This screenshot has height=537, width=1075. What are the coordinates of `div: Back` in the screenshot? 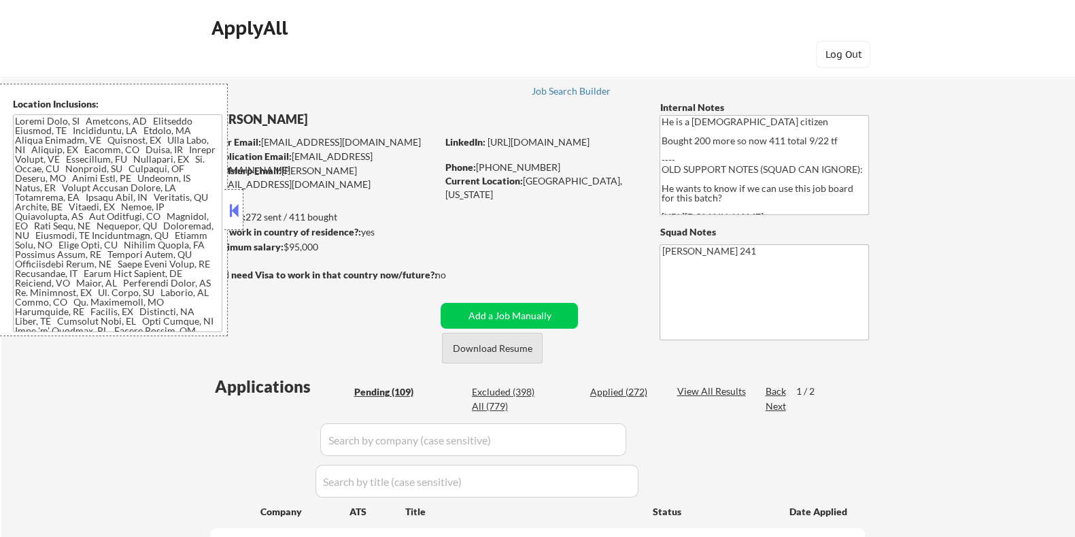 It's located at (776, 391).